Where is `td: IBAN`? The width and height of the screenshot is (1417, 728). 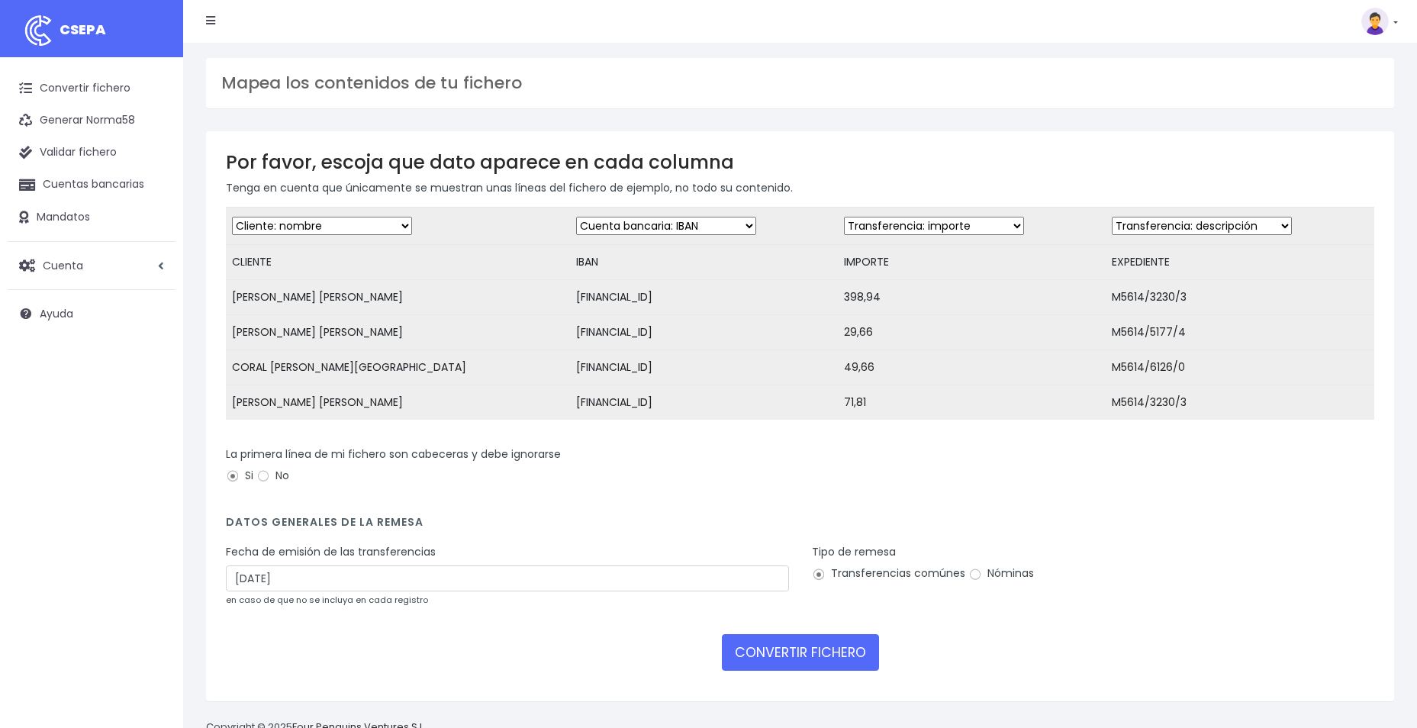 td: IBAN is located at coordinates (704, 262).